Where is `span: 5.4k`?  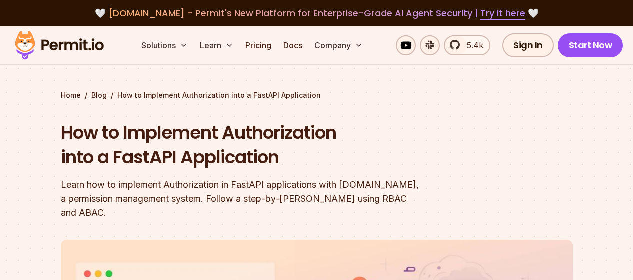
span: 5.4k is located at coordinates (472, 45).